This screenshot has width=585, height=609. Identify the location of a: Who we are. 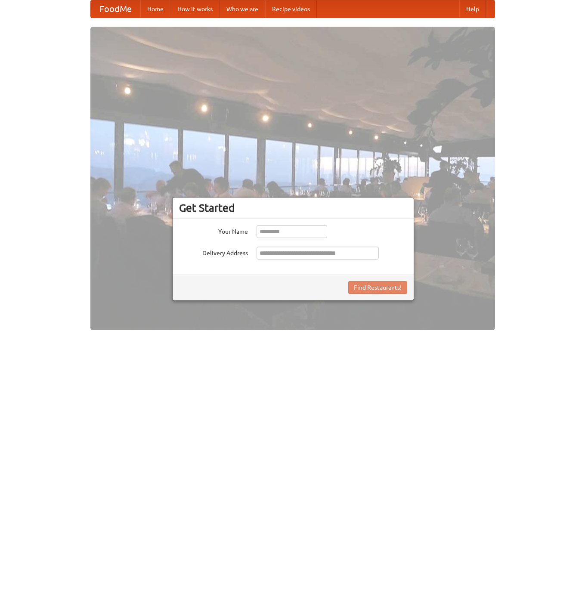
(242, 9).